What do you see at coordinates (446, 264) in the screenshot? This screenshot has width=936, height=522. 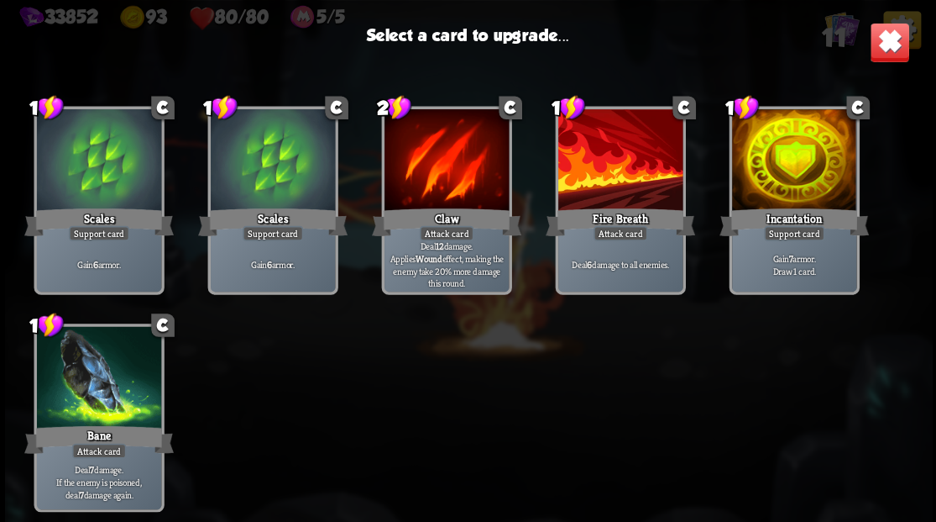 I see `p: Deal damage. Applies effect, making the enemy take 20% more damage this round.` at bounding box center [446, 264].